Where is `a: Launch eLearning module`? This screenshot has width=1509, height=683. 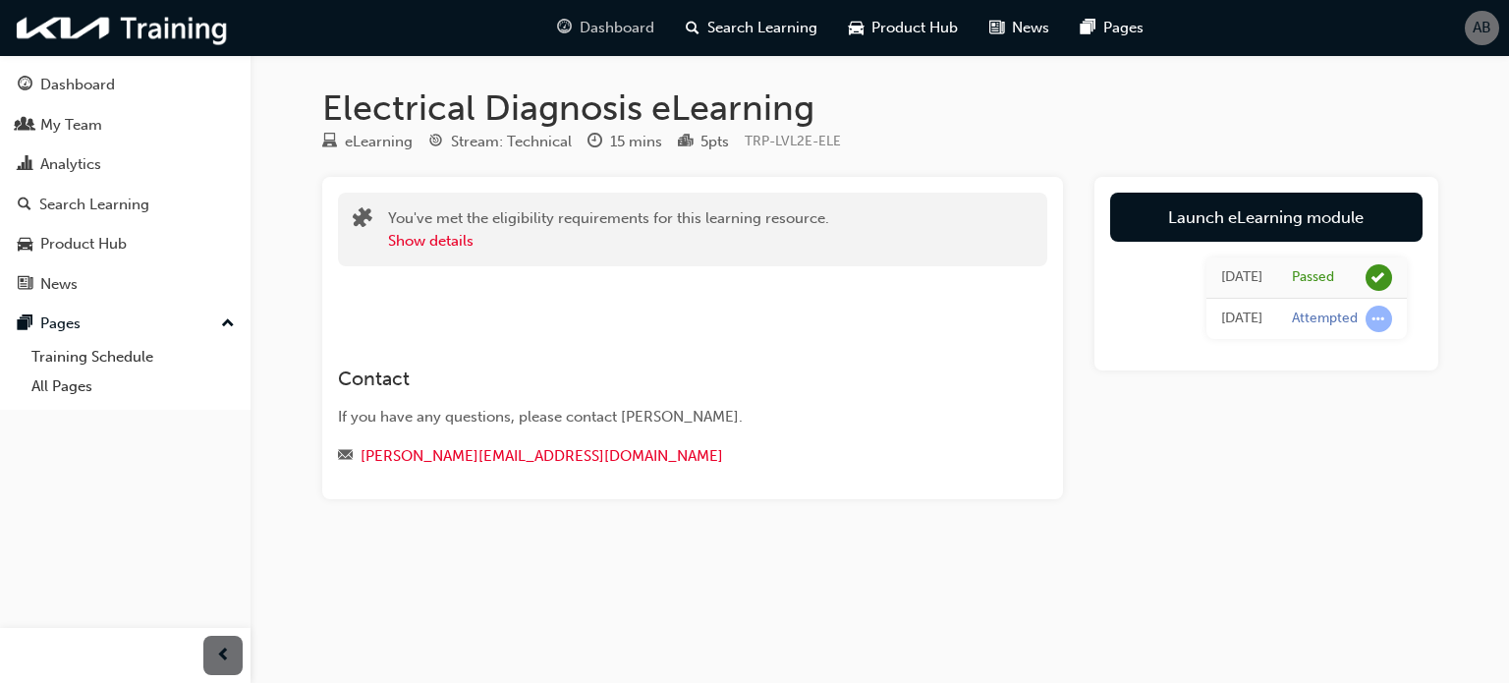 a: Launch eLearning module is located at coordinates (1266, 217).